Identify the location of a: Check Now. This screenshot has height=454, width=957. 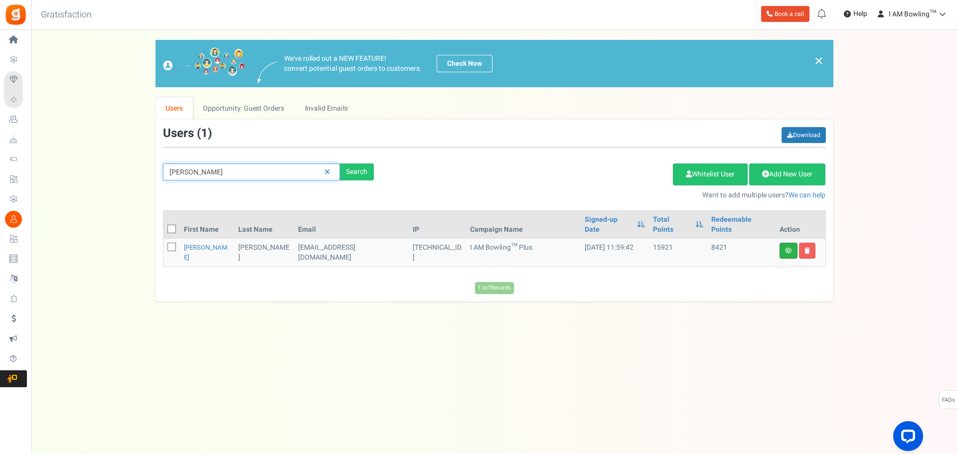
(464, 63).